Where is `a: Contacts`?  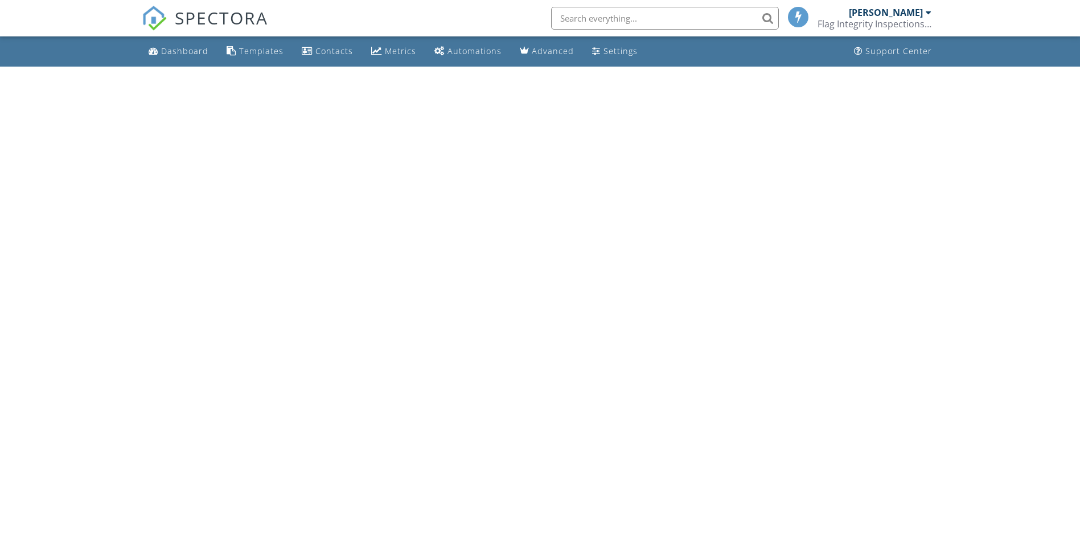 a: Contacts is located at coordinates (327, 51).